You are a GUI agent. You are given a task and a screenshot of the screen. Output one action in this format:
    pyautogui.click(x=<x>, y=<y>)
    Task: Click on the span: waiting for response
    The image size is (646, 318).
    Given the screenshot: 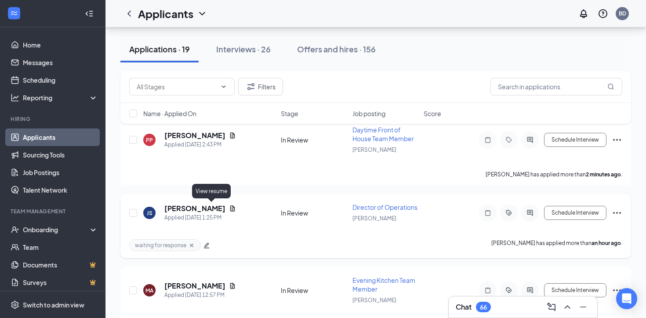 What is the action you would take?
    pyautogui.click(x=160, y=245)
    